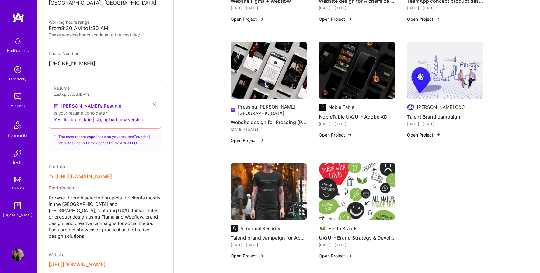  What do you see at coordinates (260, 229) in the screenshot?
I see `div: Abnormal Security` at bounding box center [260, 229].